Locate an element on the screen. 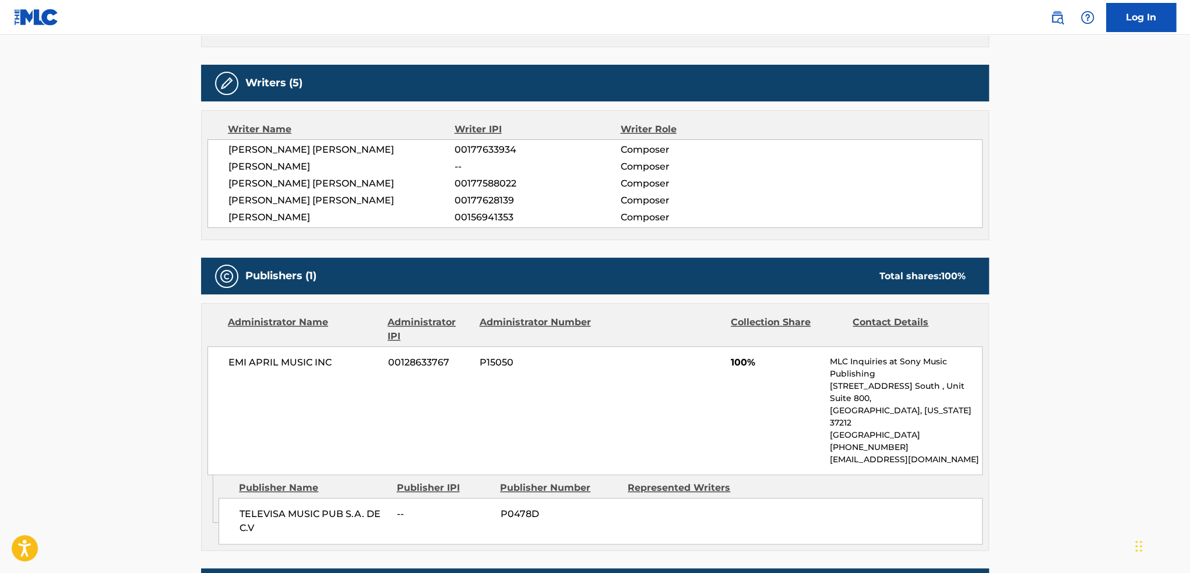 This screenshot has width=1190, height=573. div: Help is located at coordinates (1087, 17).